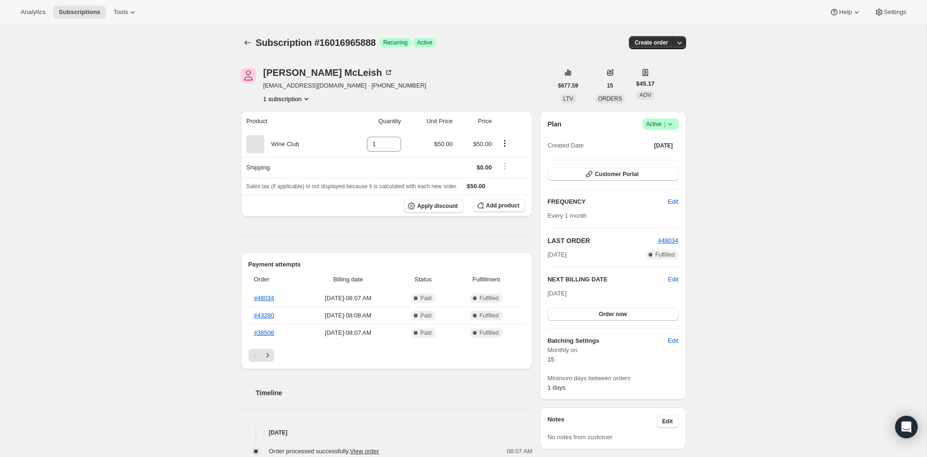  What do you see at coordinates (890, 12) in the screenshot?
I see `button: Settings` at bounding box center [890, 12].